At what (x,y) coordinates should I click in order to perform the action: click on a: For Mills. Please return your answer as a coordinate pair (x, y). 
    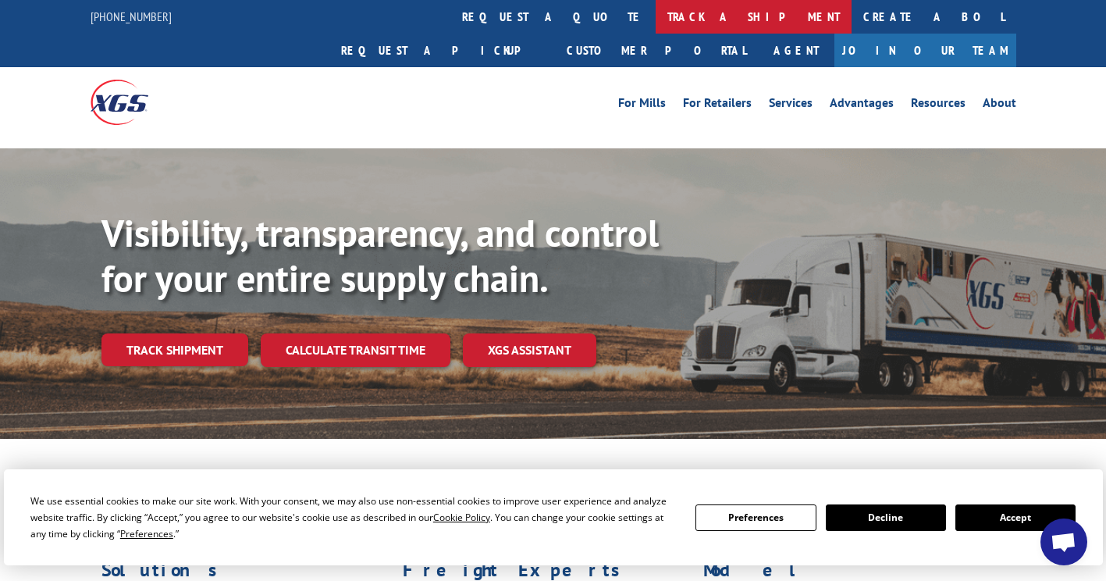
    Looking at the image, I should click on (642, 105).